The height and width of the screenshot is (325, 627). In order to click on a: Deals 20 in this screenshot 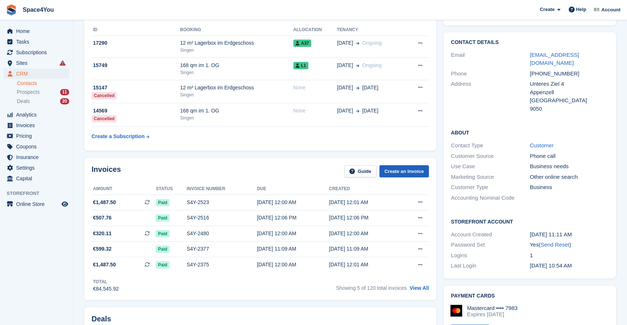, I will do `click(43, 101)`.